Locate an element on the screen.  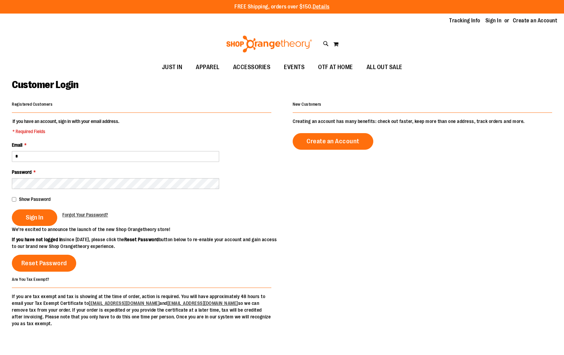
a: Forgot Your Password? is located at coordinates (85, 215).